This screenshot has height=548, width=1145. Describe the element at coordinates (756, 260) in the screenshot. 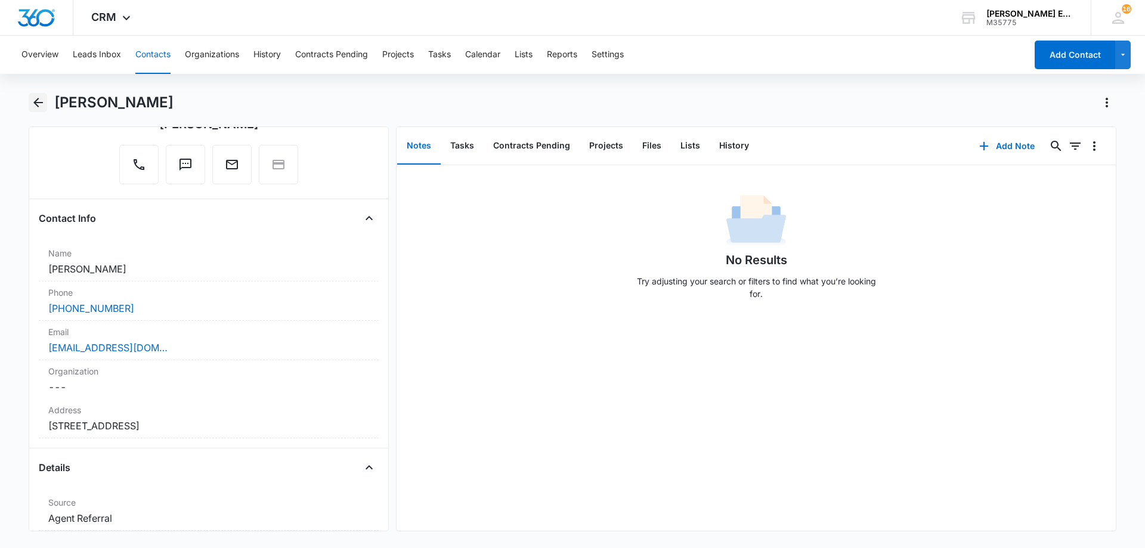

I see `h1: No Results` at that location.